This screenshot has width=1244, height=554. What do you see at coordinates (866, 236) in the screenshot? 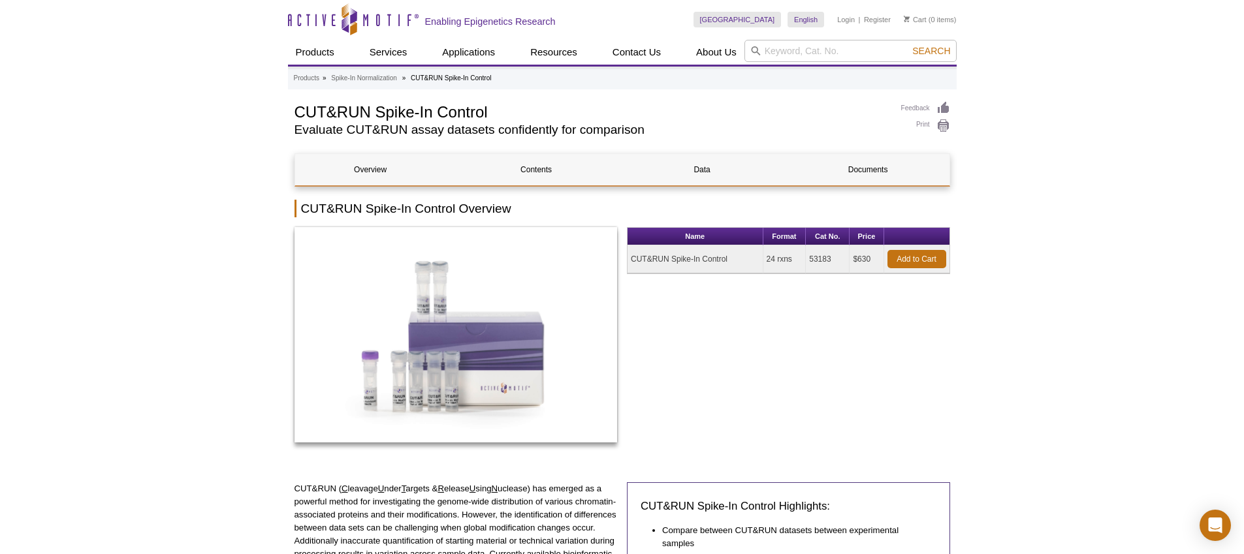
I see `th: Price` at bounding box center [866, 236].